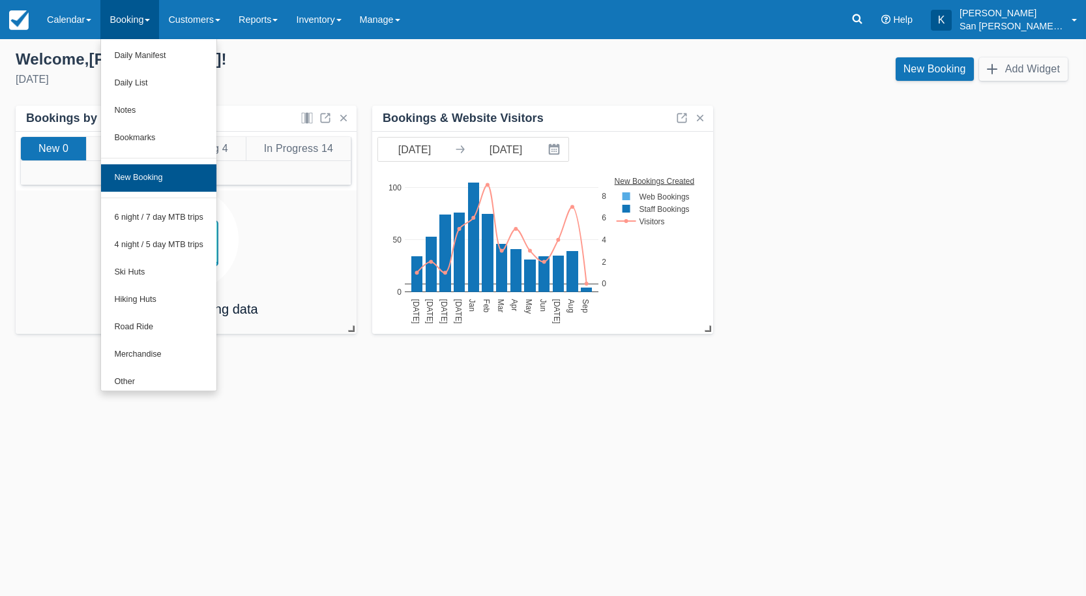 The width and height of the screenshot is (1086, 596). Describe the element at coordinates (186, 173) in the screenshot. I see `button: Upcoming 47` at that location.